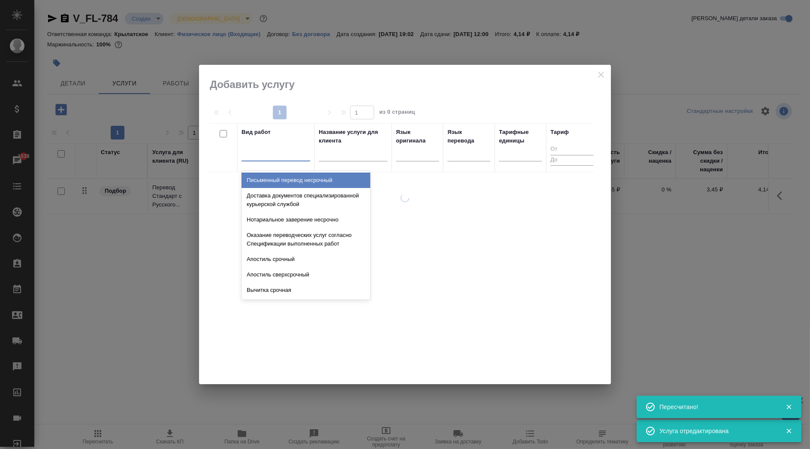 Image resolution: width=810 pixels, height=449 pixels. What do you see at coordinates (353, 136) in the screenshot?
I see `div: Название услуги для клиента` at bounding box center [353, 136].